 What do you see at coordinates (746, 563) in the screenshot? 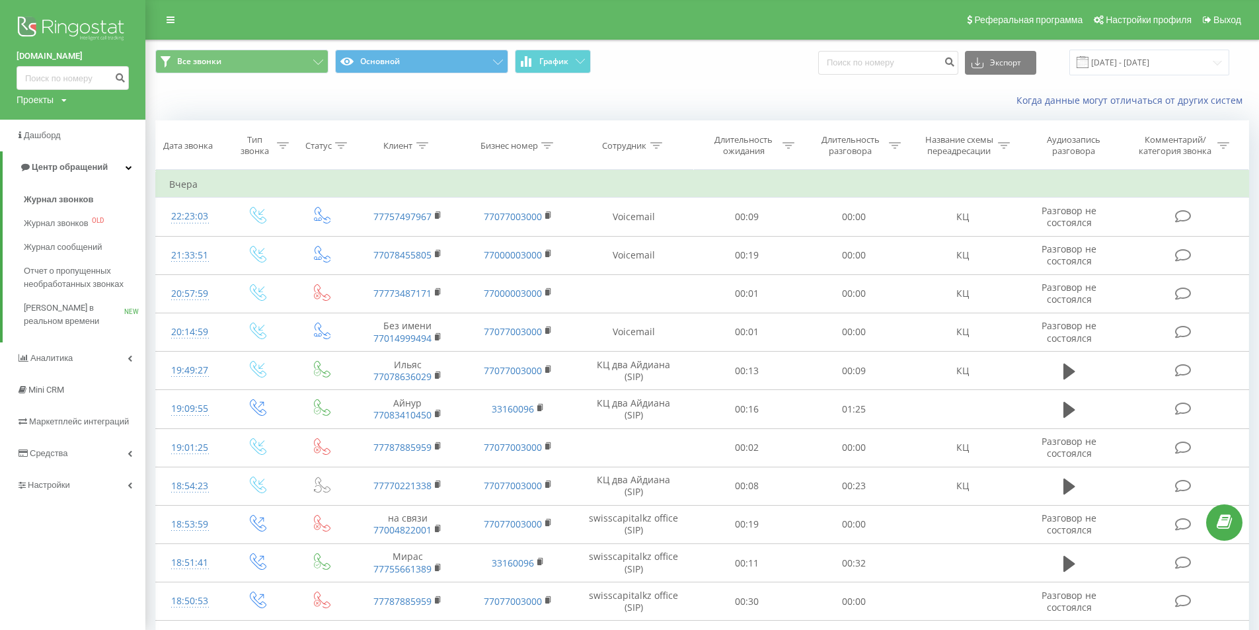
I see `td: 00:11` at bounding box center [746, 563].